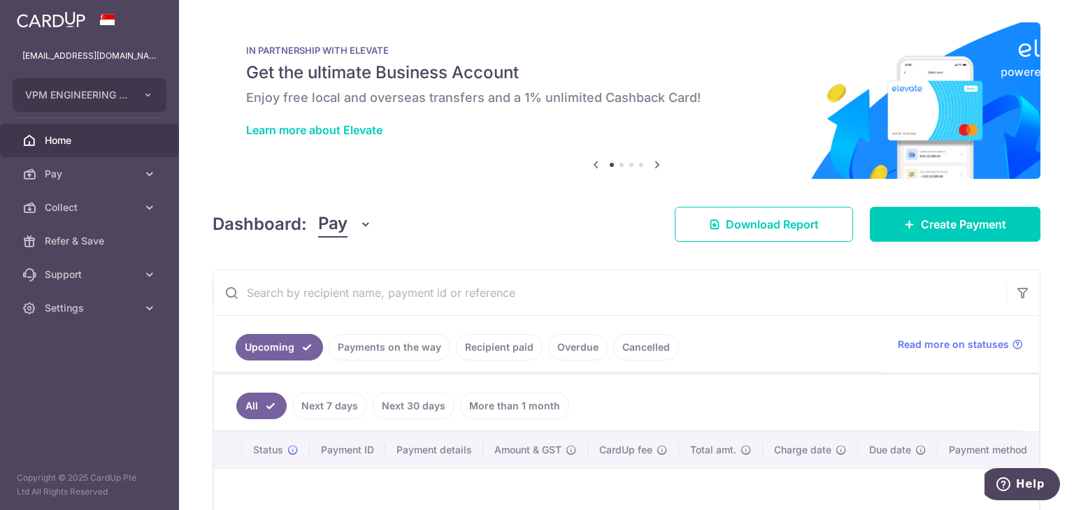 The height and width of the screenshot is (510, 1074). Describe the element at coordinates (314, 130) in the screenshot. I see `a: Learn more about Elevate` at that location.